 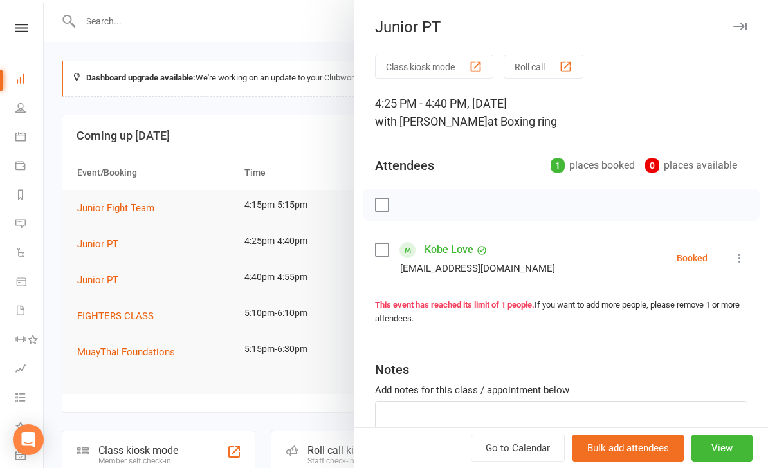 What do you see at coordinates (30, 167) in the screenshot?
I see `a: Payments` at bounding box center [30, 167].